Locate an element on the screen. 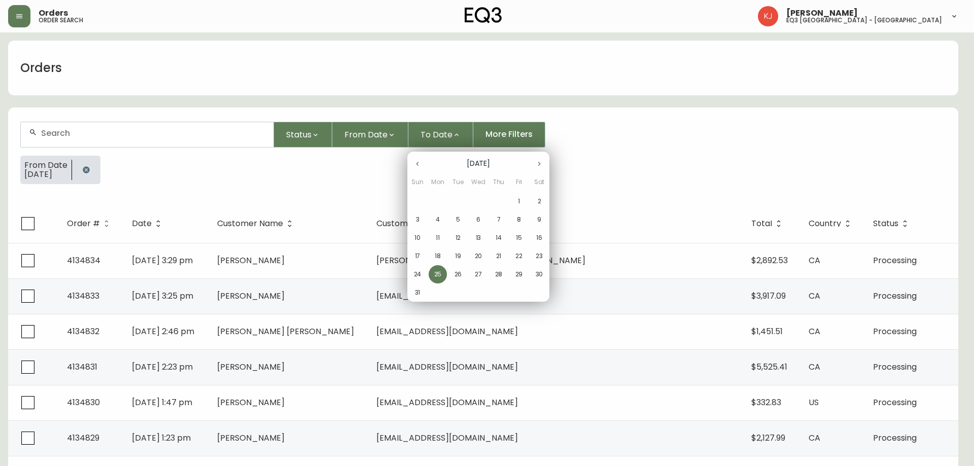 Image resolution: width=974 pixels, height=466 pixels. span: Mon is located at coordinates (438, 182).